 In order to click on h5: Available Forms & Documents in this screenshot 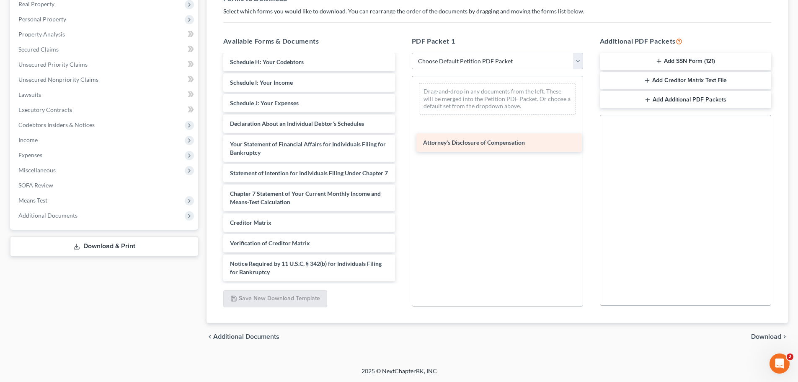, I will do `click(309, 41)`.